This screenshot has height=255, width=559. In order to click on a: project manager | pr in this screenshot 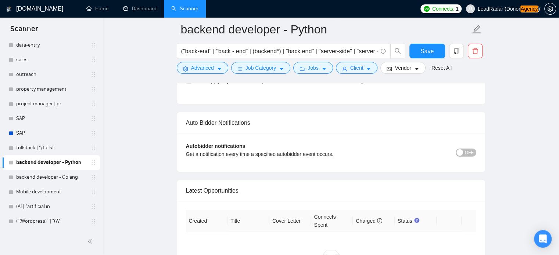, I will do `click(51, 104)`.